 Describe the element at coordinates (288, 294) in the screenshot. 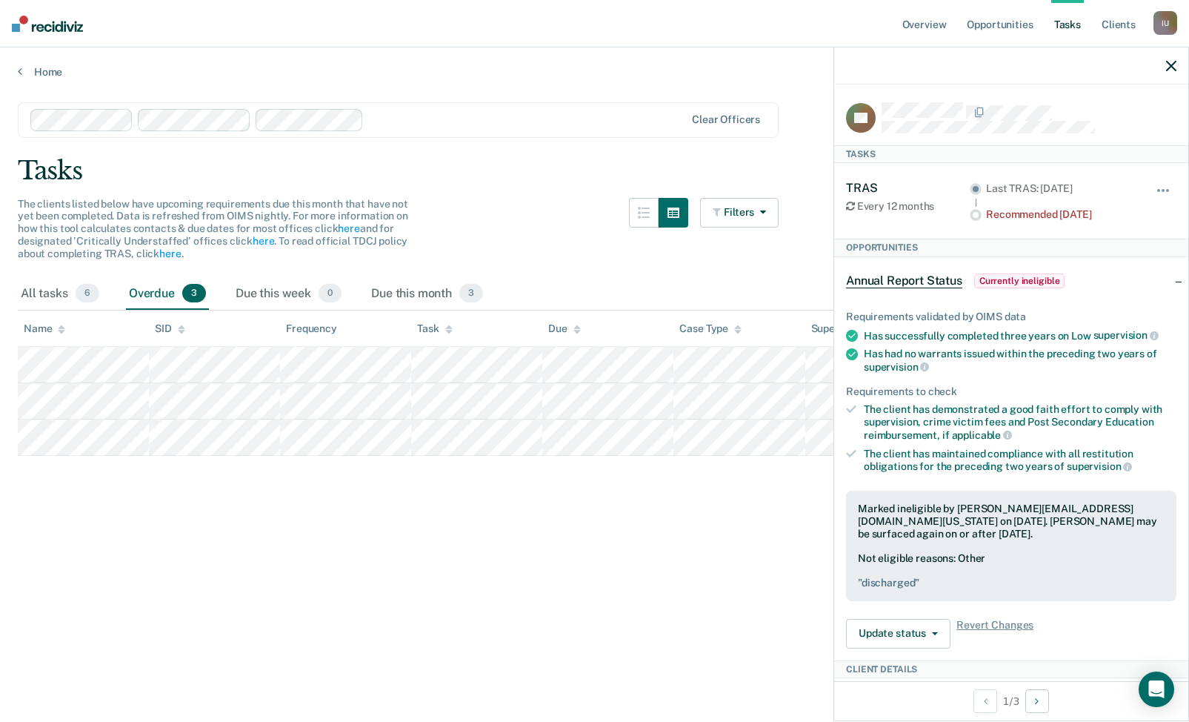

I see `div: Due this week` at that location.